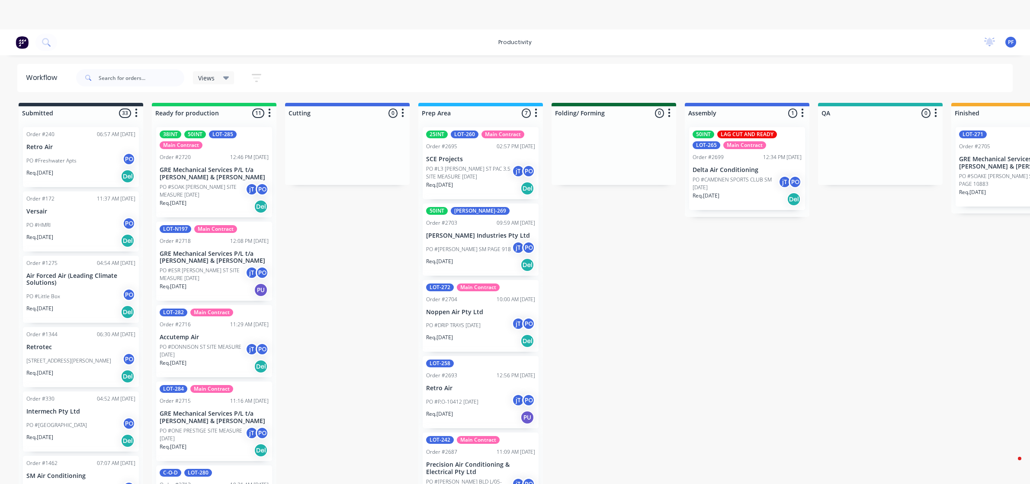 Image resolution: width=1030 pixels, height=484 pixels. I want to click on div: Order #330, so click(40, 399).